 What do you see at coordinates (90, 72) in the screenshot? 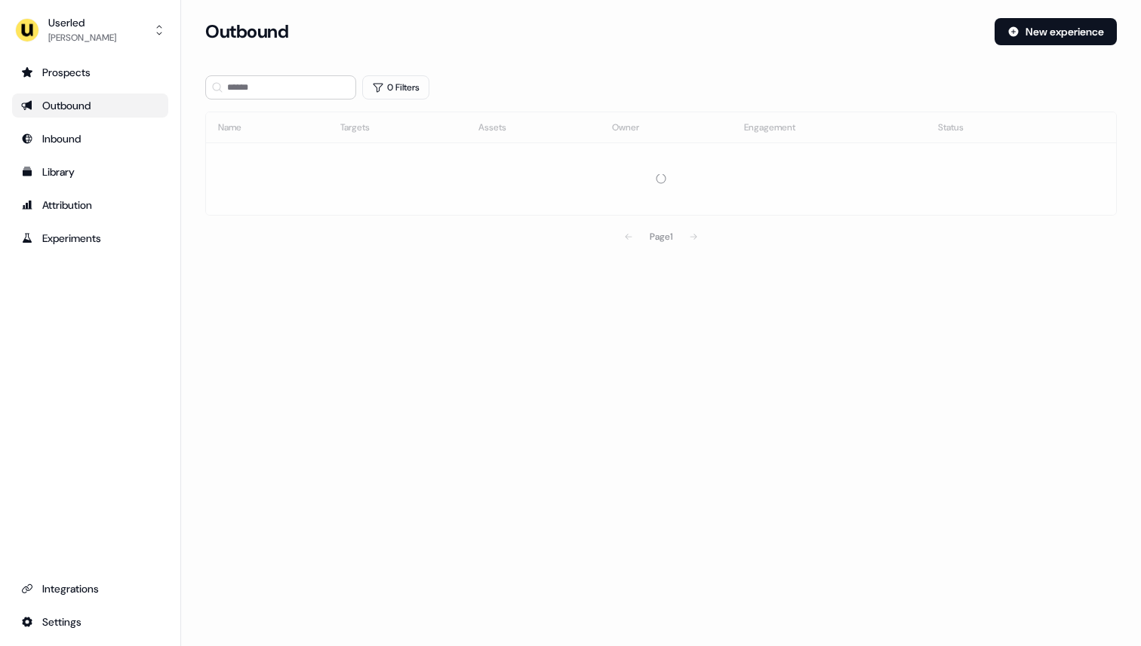
I see `div: Prospects` at bounding box center [90, 72].